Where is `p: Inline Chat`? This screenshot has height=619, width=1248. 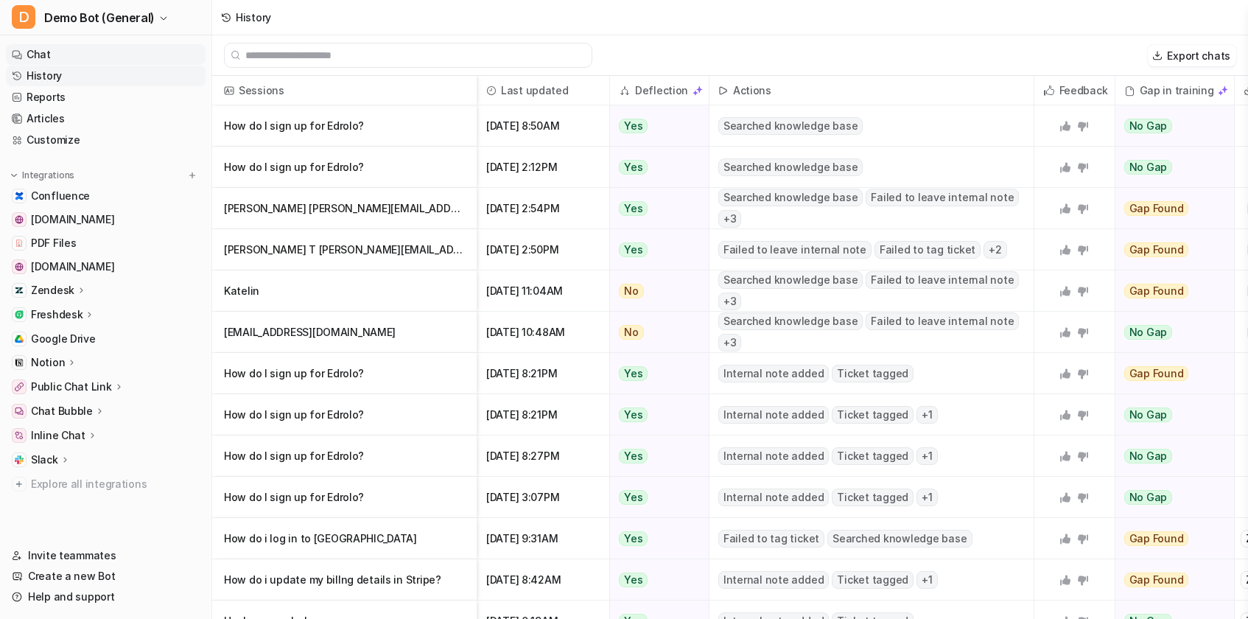
p: Inline Chat is located at coordinates (58, 435).